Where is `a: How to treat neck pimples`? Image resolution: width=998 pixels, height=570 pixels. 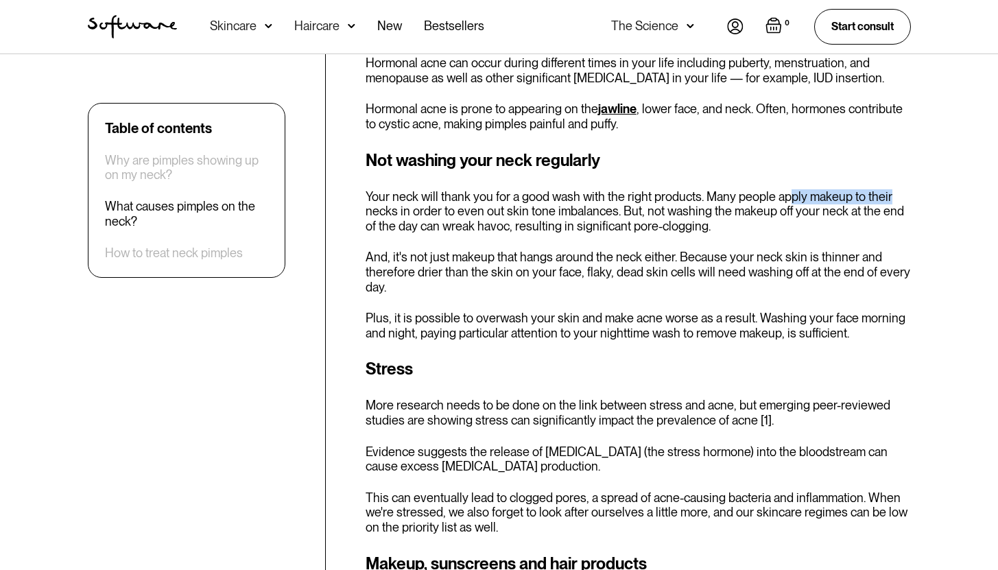 a: How to treat neck pimples is located at coordinates (173, 253).